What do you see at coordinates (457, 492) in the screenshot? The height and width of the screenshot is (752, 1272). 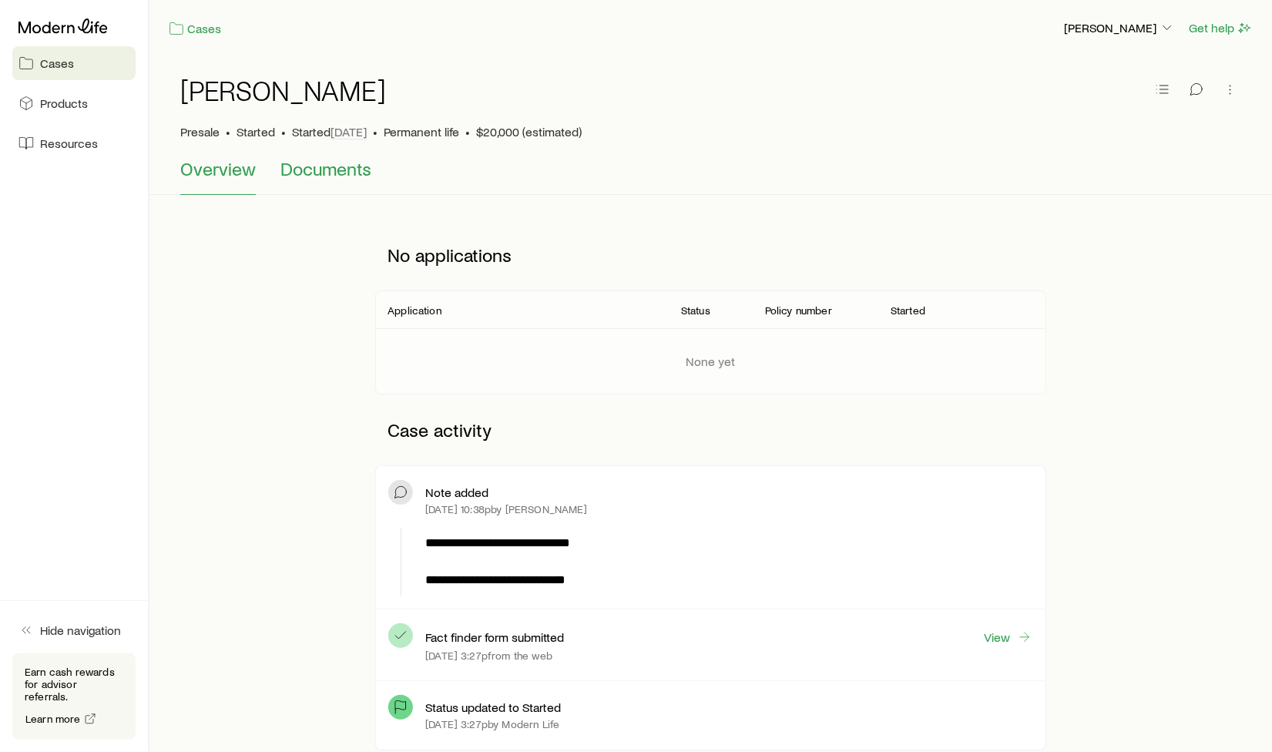 I see `p: Note added` at bounding box center [457, 492].